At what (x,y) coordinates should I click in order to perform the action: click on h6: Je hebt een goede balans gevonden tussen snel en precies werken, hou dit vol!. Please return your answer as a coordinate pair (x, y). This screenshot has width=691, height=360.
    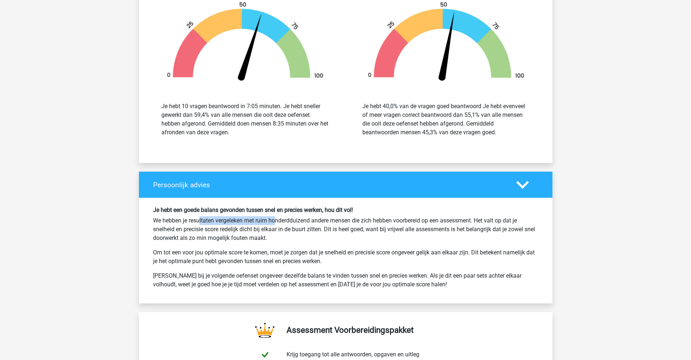
    Looking at the image, I should click on (346, 210).